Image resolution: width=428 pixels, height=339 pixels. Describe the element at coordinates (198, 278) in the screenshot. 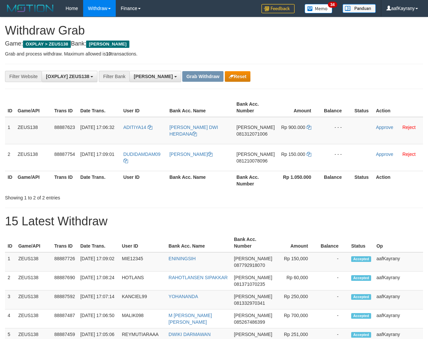

I see `a: RAHOTLANSEN SIPAKKAR` at that location.